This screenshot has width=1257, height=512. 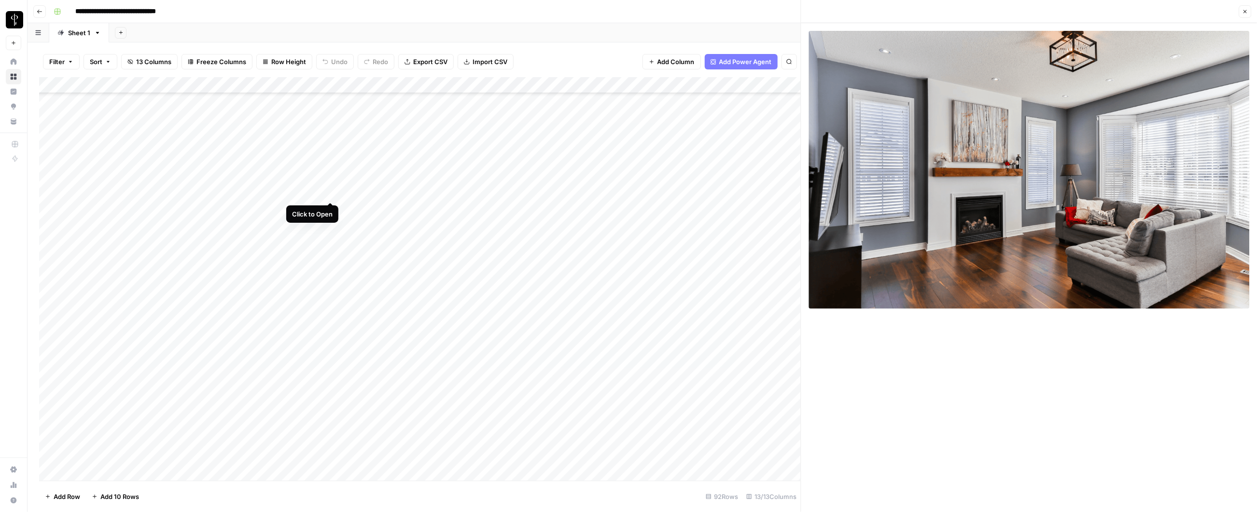 What do you see at coordinates (485, 62) in the screenshot?
I see `button: Import CSV` at bounding box center [485, 62].